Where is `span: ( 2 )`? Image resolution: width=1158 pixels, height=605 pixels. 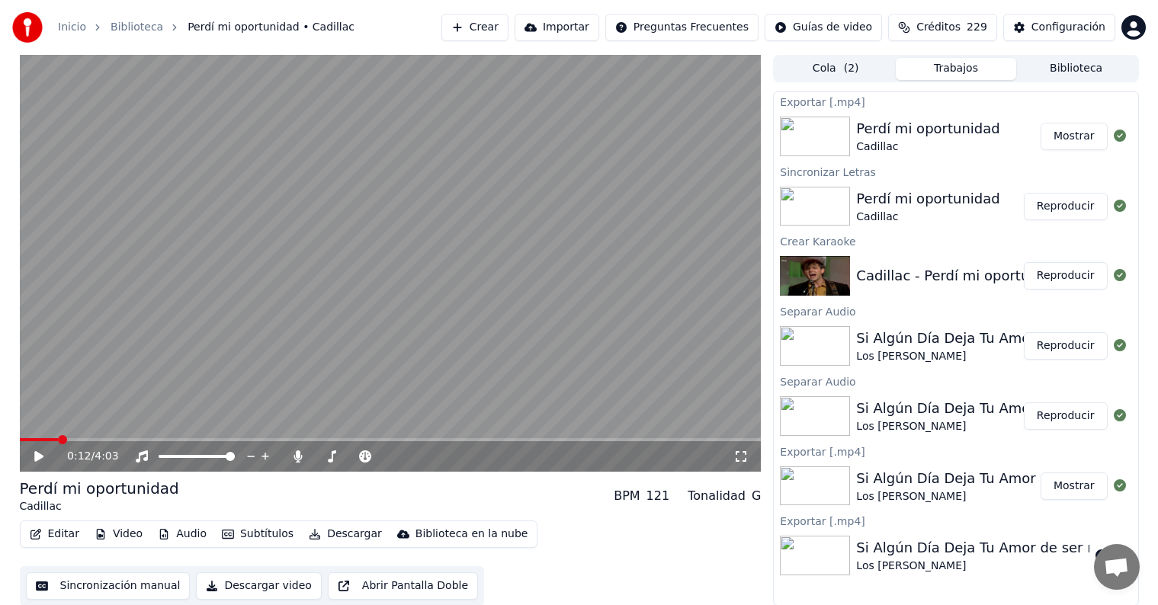 span: ( 2 ) is located at coordinates (851, 69).